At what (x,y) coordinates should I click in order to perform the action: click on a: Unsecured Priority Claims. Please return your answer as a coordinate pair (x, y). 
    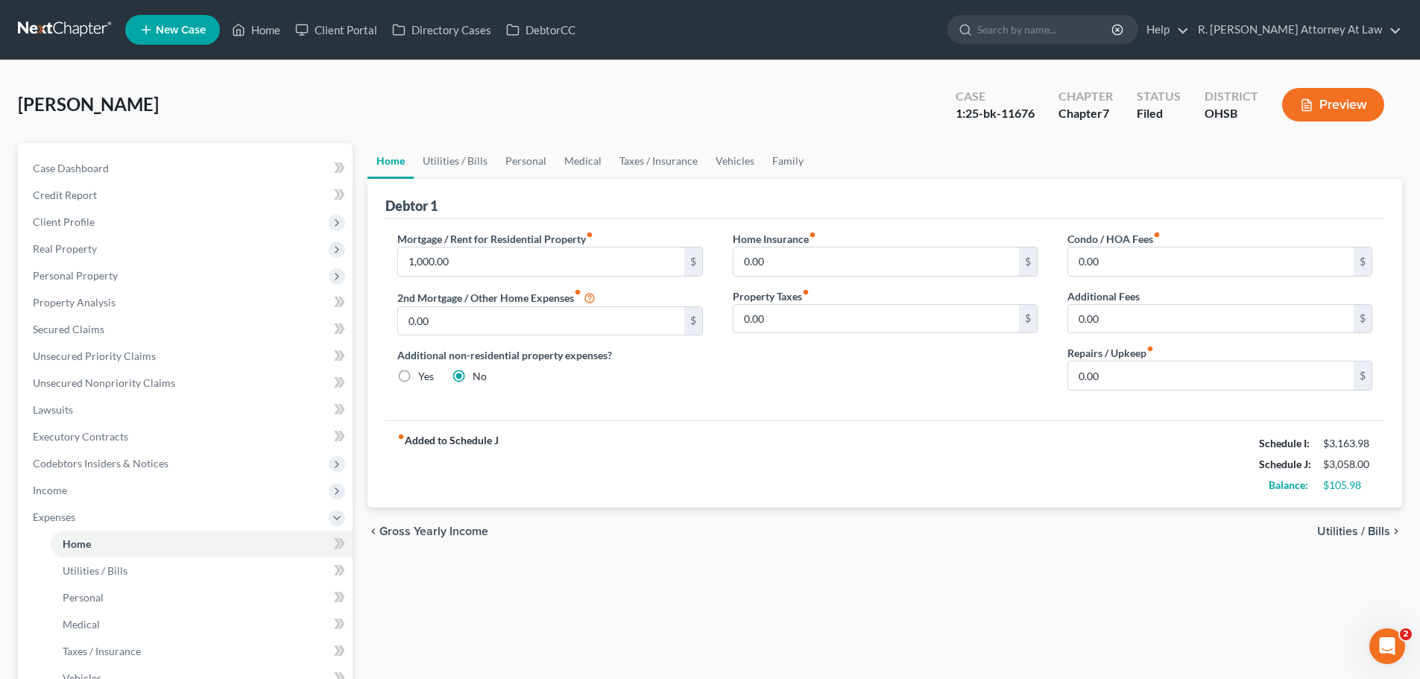
    Looking at the image, I should click on (186, 356).